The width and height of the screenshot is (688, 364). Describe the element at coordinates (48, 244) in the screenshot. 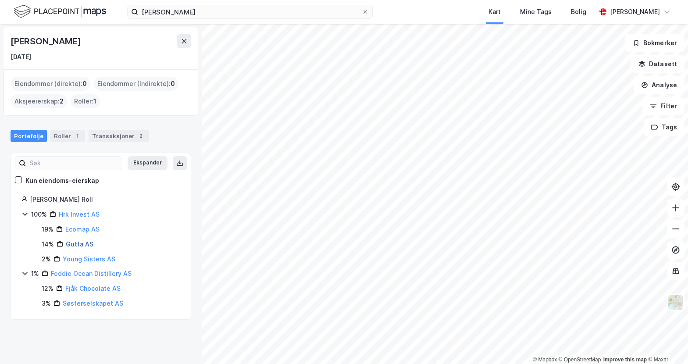

I see `div: 14%` at that location.